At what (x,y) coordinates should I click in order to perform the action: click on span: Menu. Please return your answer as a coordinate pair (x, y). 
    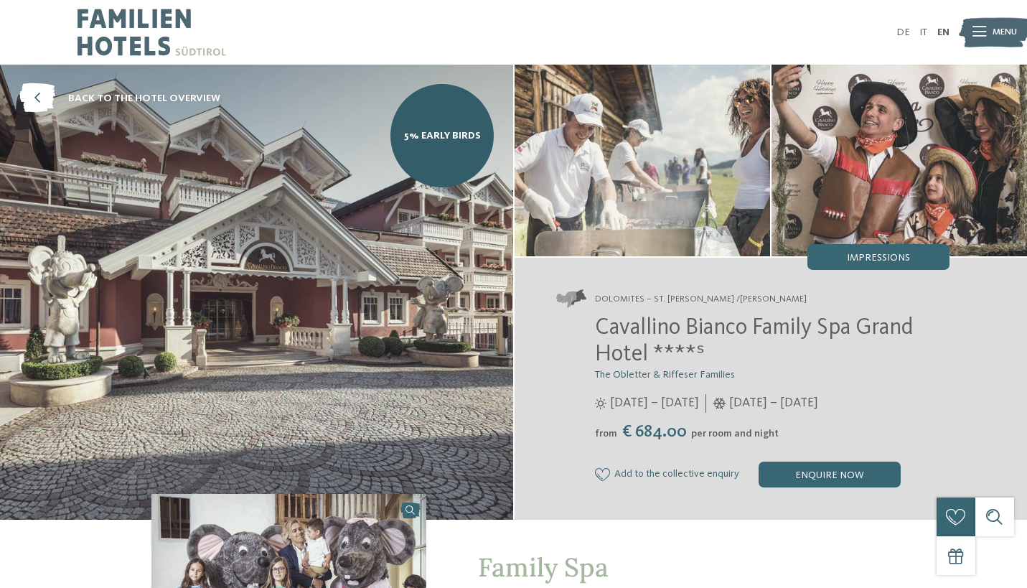
    Looking at the image, I should click on (1005, 32).